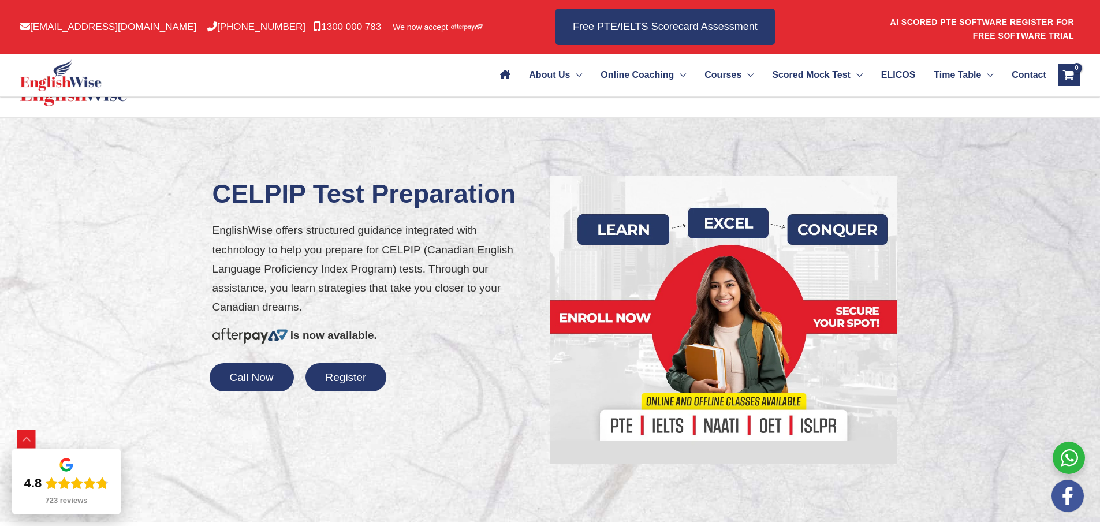  I want to click on span: Courses, so click(723, 75).